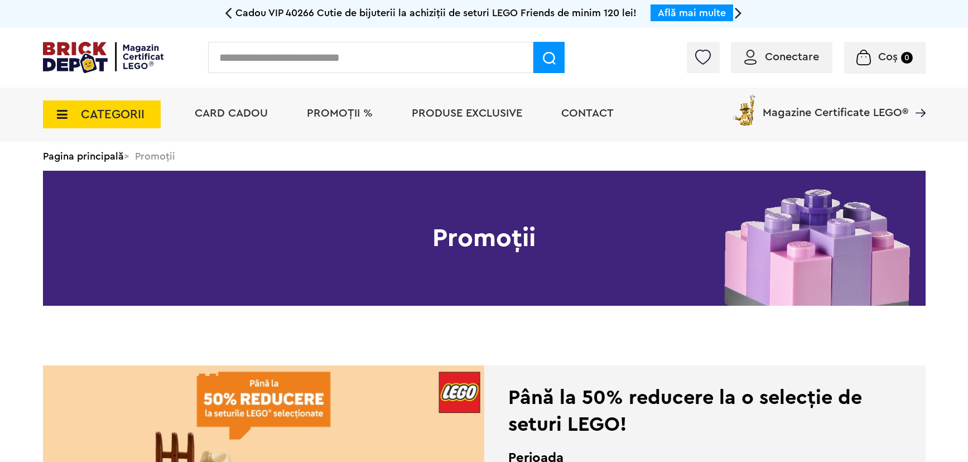 The image size is (968, 462). Describe the element at coordinates (792, 57) in the screenshot. I see `span: Conectare` at that location.